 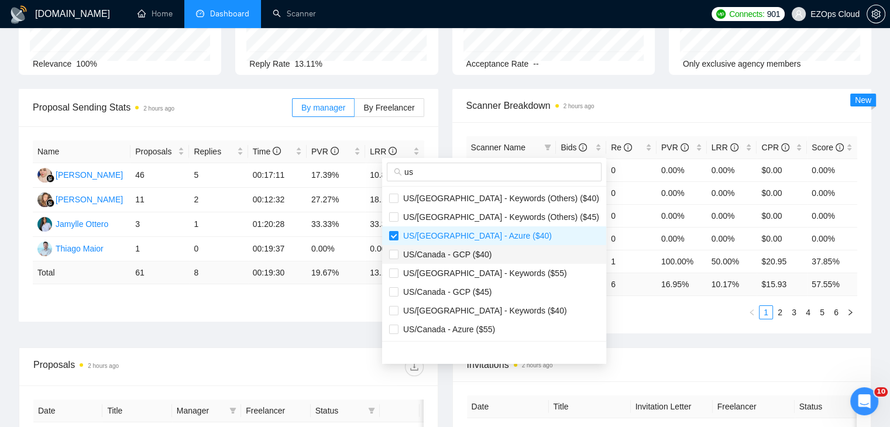 What do you see at coordinates (160, 175) in the screenshot?
I see `td: 46` at bounding box center [160, 175].